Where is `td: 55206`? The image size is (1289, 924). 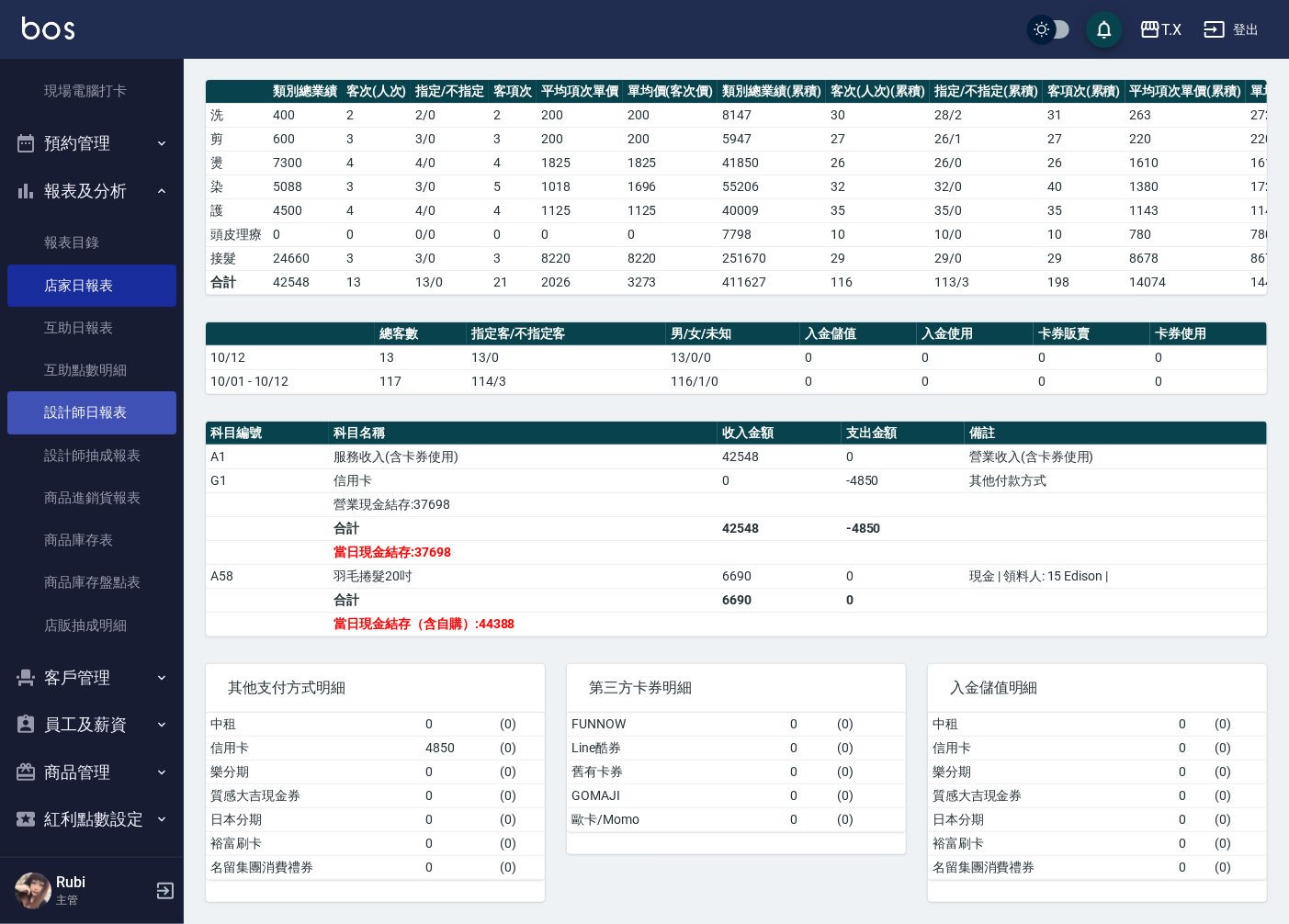
td: 55206 is located at coordinates (772, 187).